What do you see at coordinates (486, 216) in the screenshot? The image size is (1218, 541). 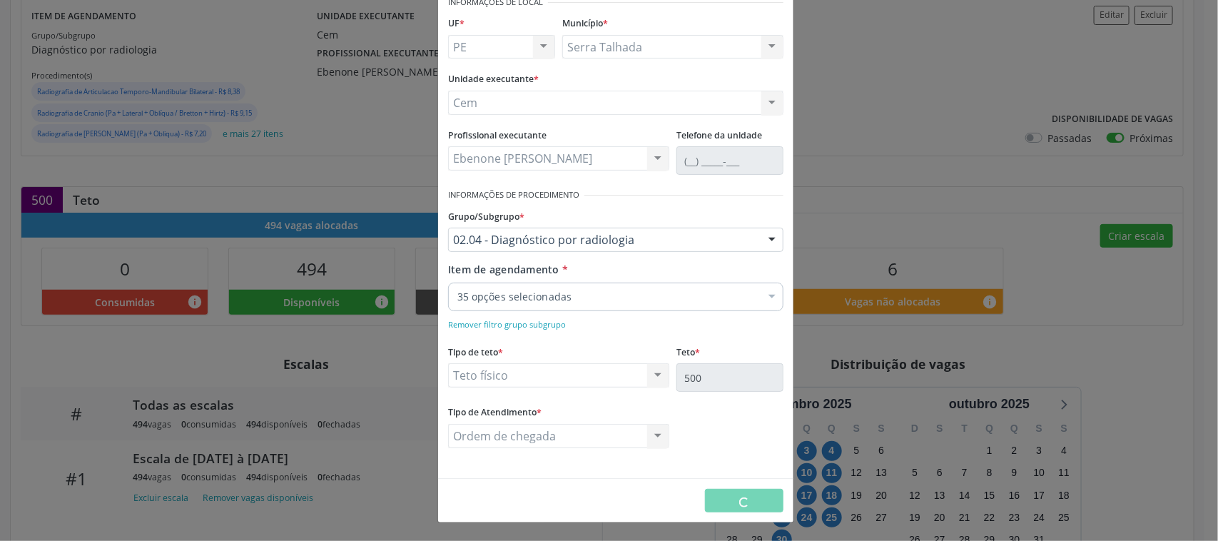 I see `label: Grupo/Subgrupo` at bounding box center [486, 216].